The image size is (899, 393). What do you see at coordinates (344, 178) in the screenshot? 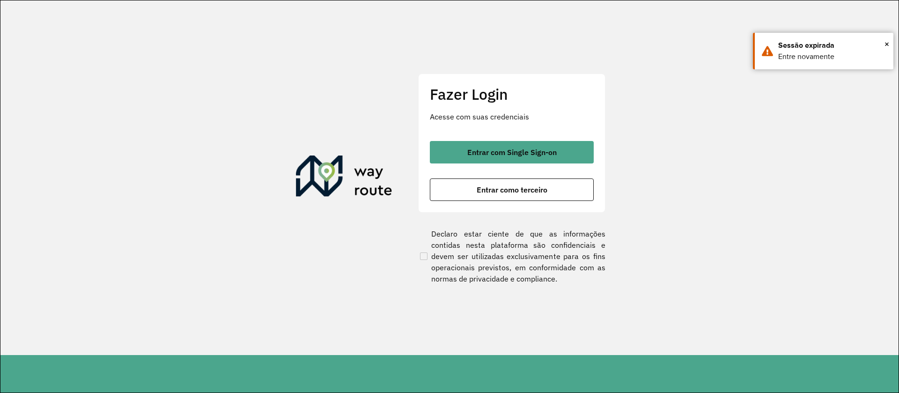
I see `img: Roteirizador AmbevTech` at bounding box center [344, 178].